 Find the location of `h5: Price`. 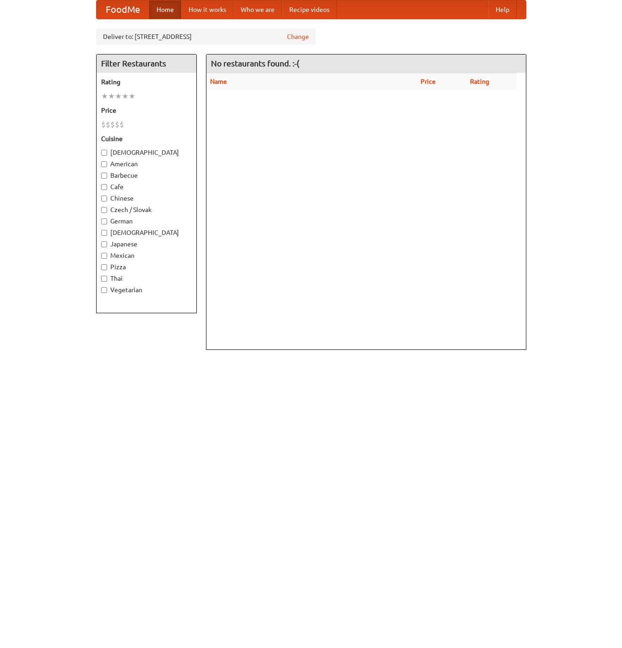

h5: Price is located at coordinates (147, 110).